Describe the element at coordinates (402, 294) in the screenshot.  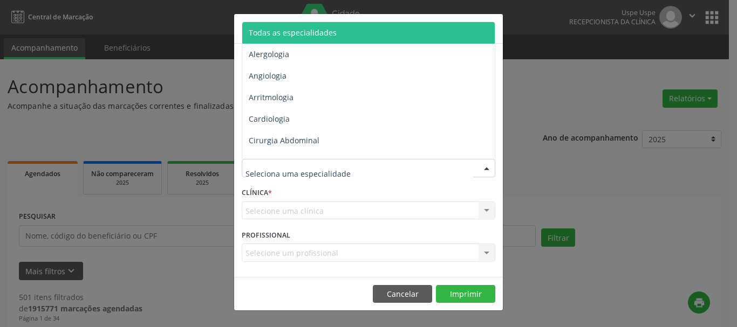
I see `button: Cancelar` at that location.